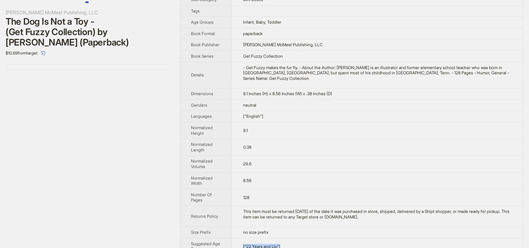  What do you see at coordinates (201, 198) in the screenshot?
I see `span: Number Of Pages` at bounding box center [201, 198].